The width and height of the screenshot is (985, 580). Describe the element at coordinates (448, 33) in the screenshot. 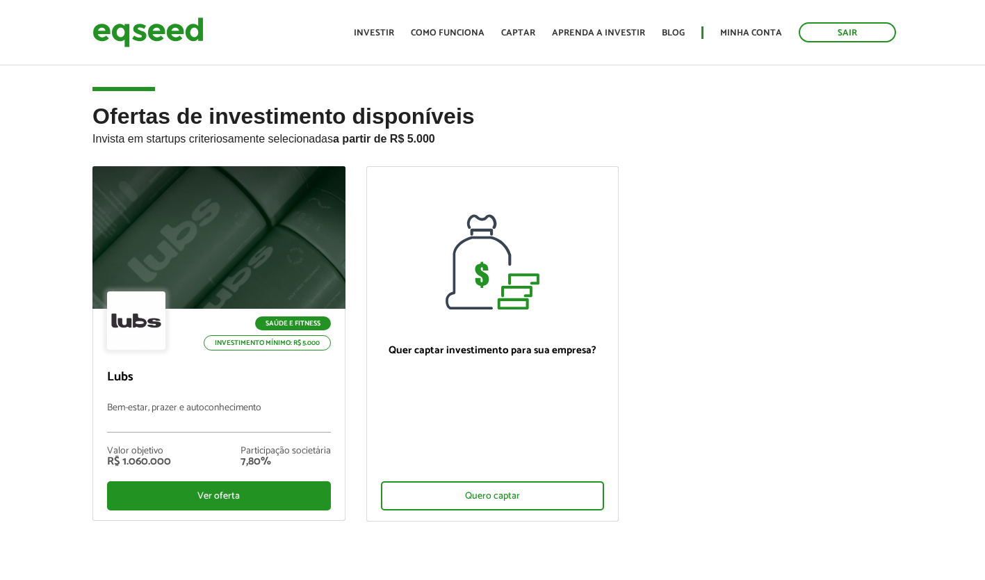

I see `a: Como funciona` at that location.